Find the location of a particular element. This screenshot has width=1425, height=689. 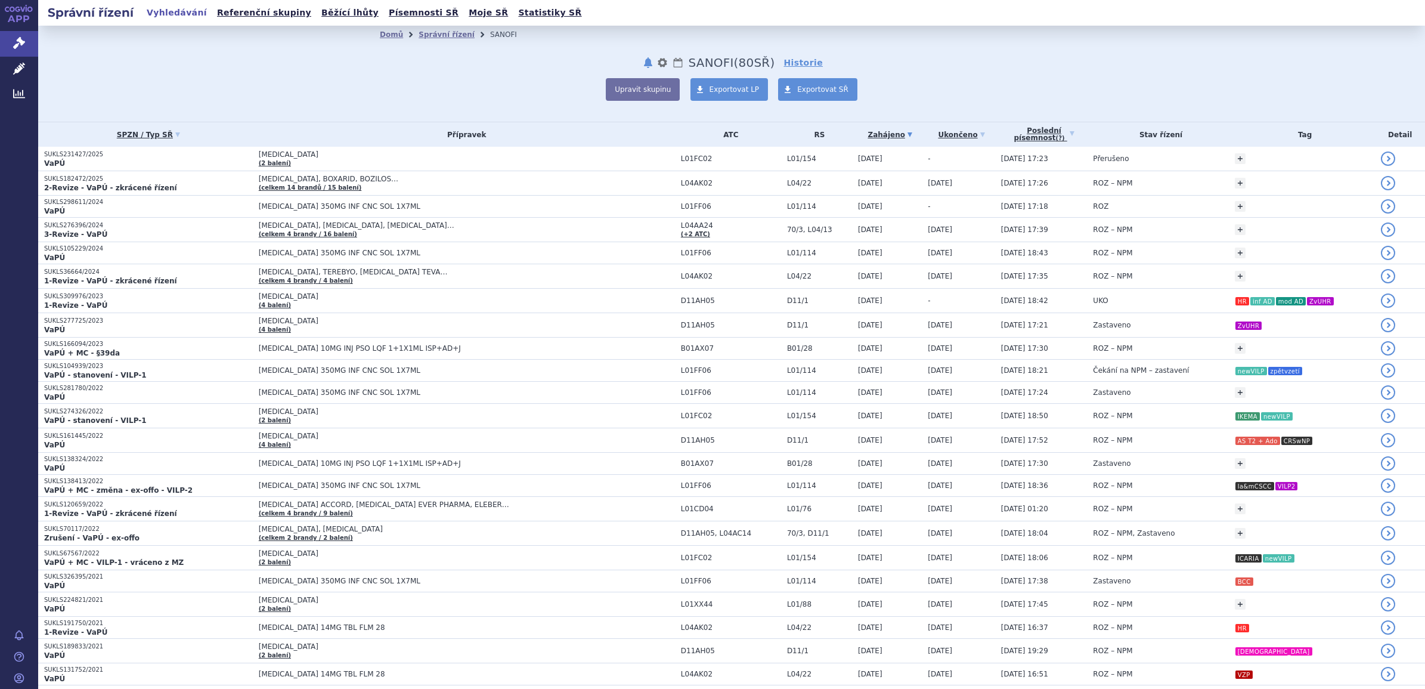

p: SUKLS276396/2024 is located at coordinates (148, 225).